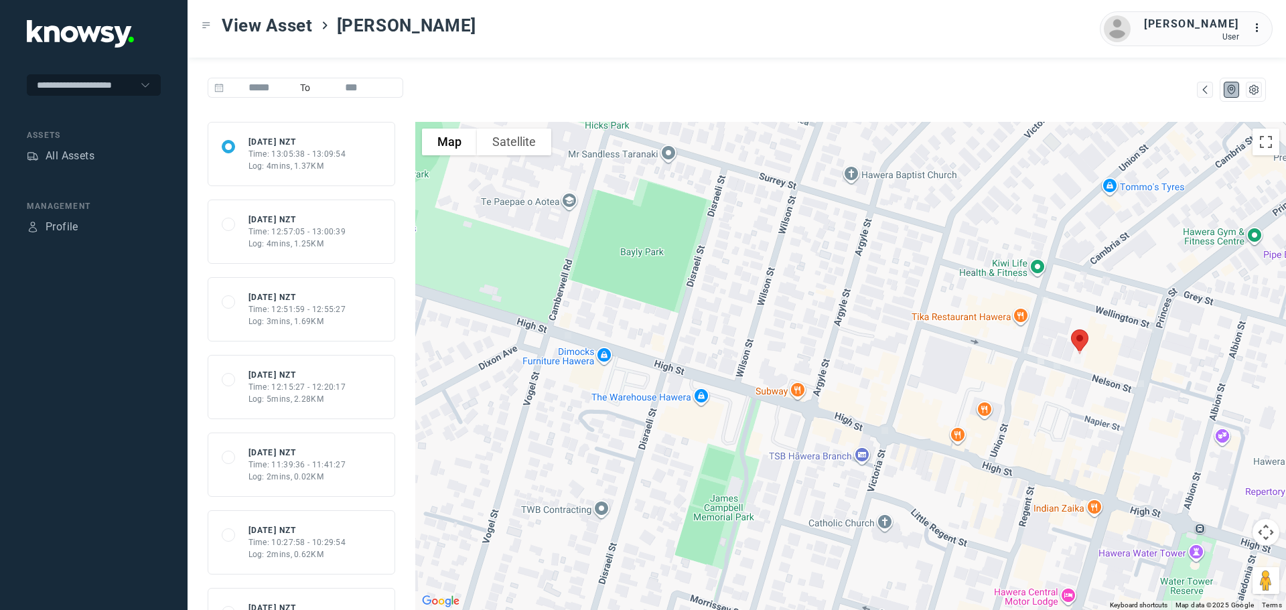 Image resolution: width=1286 pixels, height=610 pixels. I want to click on div: Time: 12:57:05 - 13:00:39, so click(297, 232).